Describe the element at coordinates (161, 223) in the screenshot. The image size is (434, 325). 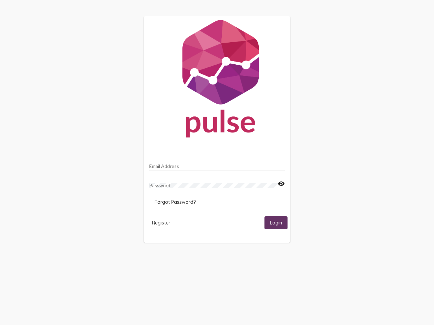
I see `span: Register` at that location.